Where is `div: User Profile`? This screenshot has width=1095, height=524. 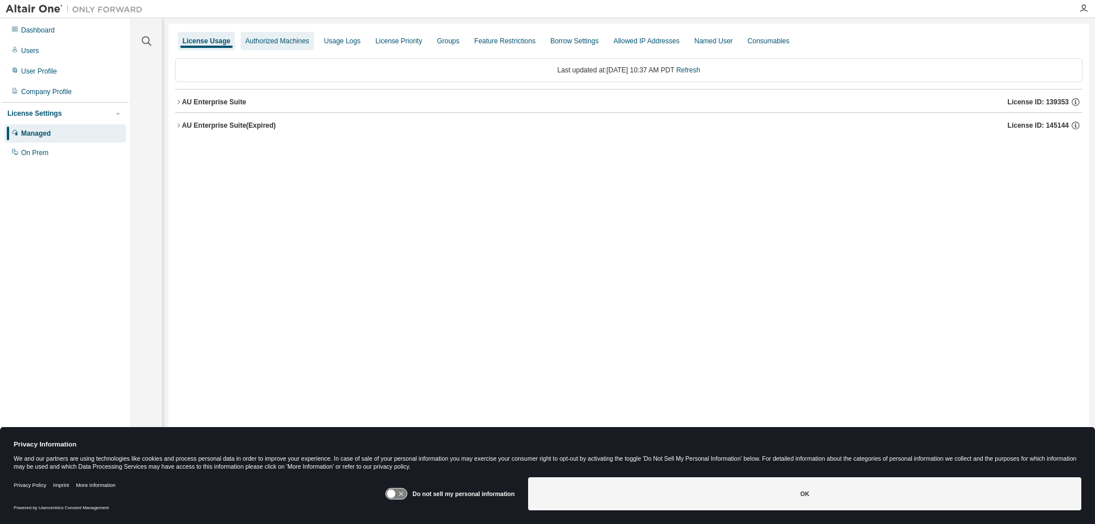
div: User Profile is located at coordinates (39, 71).